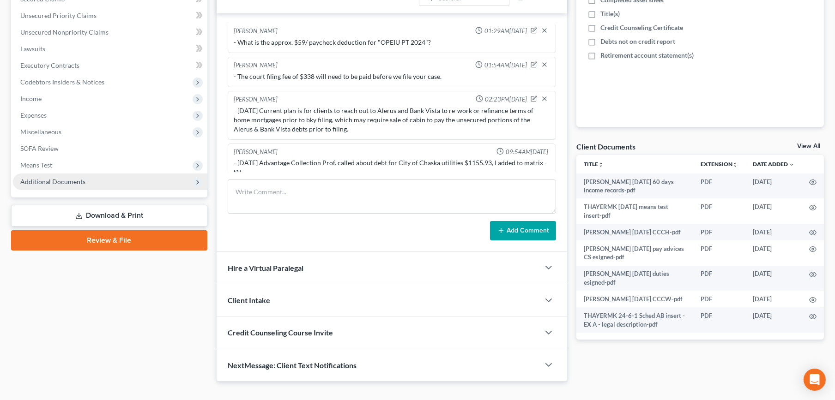 The image size is (835, 400). Describe the element at coordinates (792, 165) in the screenshot. I see `i: expand_more` at that location.